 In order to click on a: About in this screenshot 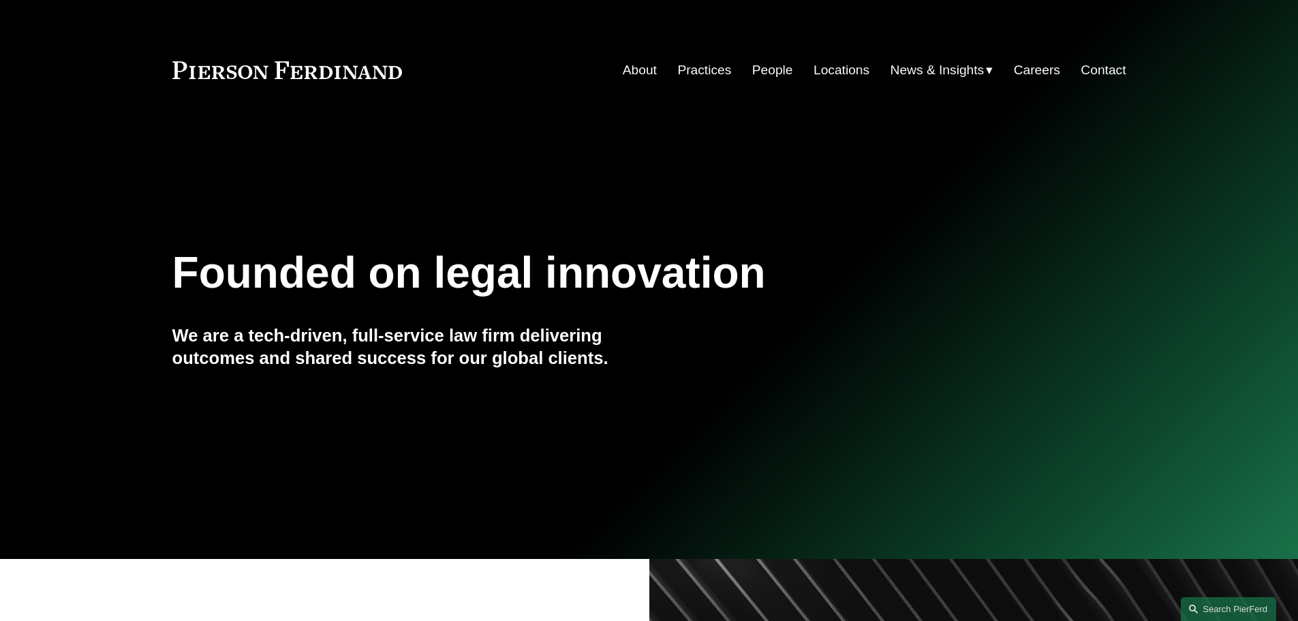, I will do `click(640, 70)`.